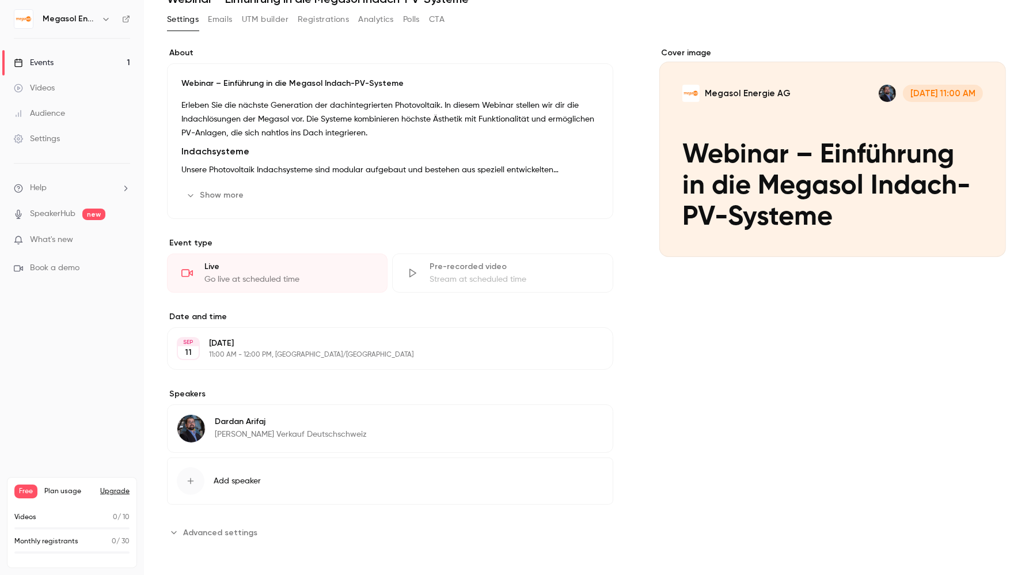 This screenshot has height=575, width=1029. What do you see at coordinates (94, 214) in the screenshot?
I see `span: new` at bounding box center [94, 214].